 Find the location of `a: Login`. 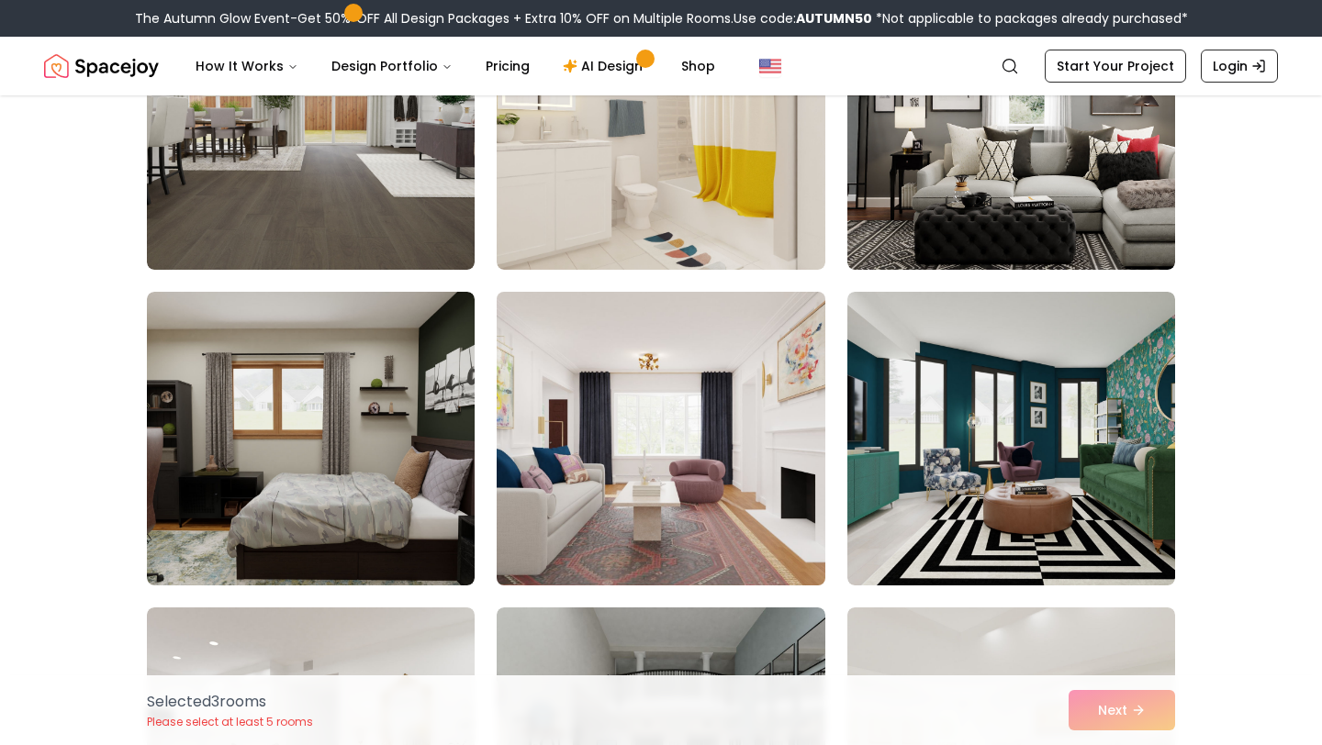

a: Login is located at coordinates (1239, 66).